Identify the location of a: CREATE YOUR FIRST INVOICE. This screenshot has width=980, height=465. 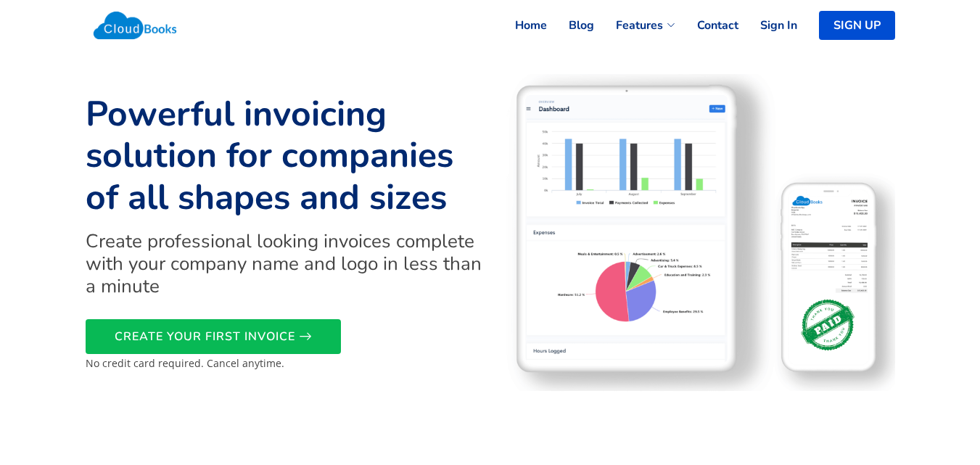
(213, 337).